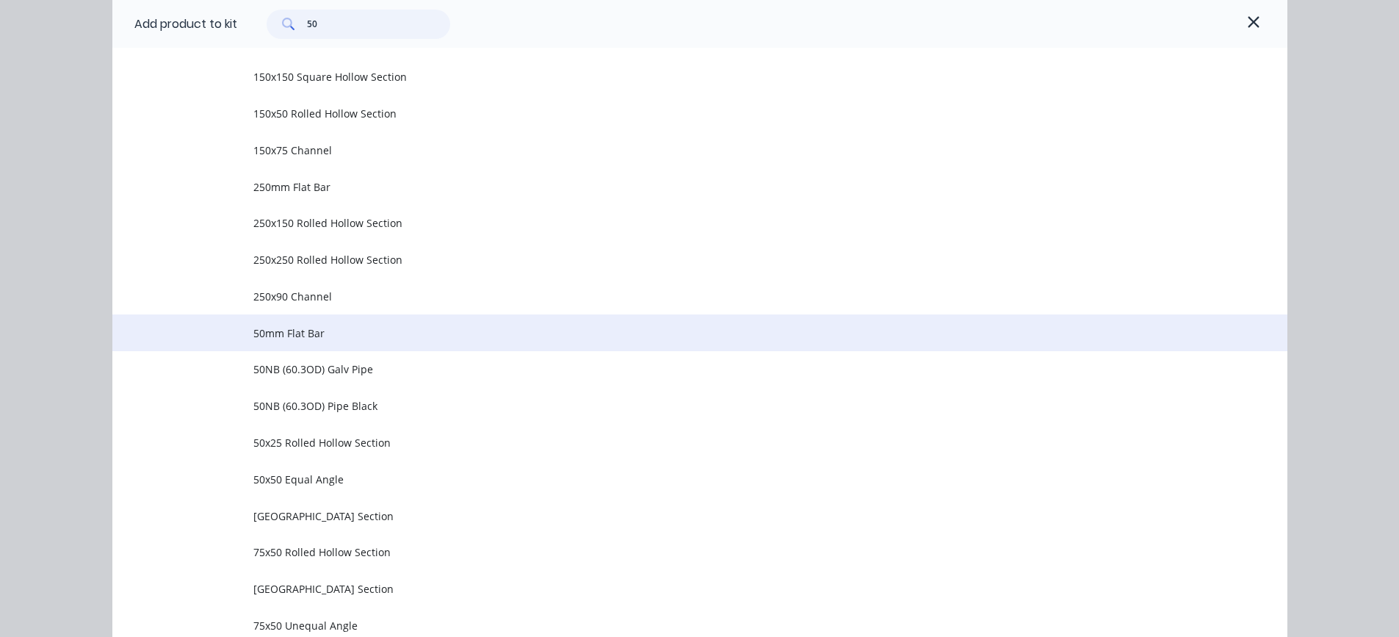 The width and height of the screenshot is (1399, 637). Describe the element at coordinates (667, 406) in the screenshot. I see `span: 50NB (60.3OD) Pipe Black` at that location.